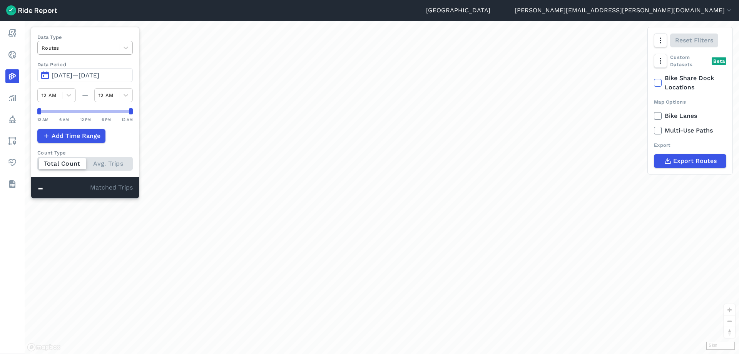  What do you see at coordinates (690, 102) in the screenshot?
I see `div: Map Options` at bounding box center [690, 102].